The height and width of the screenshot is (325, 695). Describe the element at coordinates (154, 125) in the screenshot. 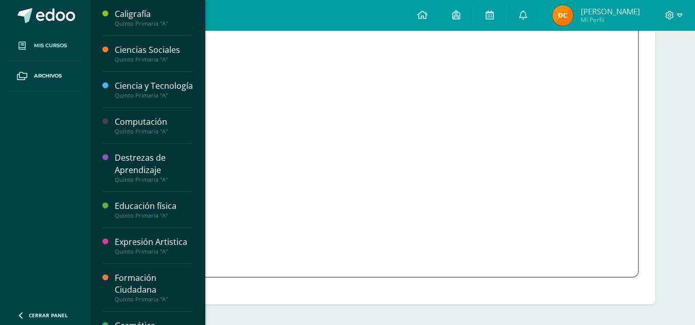

I see `a: ComputaciónQuinto Primaria "A"` at that location.